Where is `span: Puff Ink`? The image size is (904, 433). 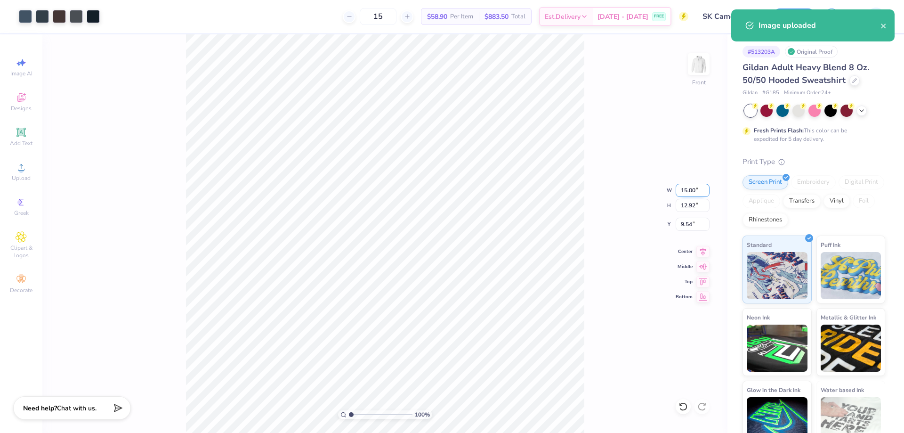 span: Puff Ink is located at coordinates (831, 244).